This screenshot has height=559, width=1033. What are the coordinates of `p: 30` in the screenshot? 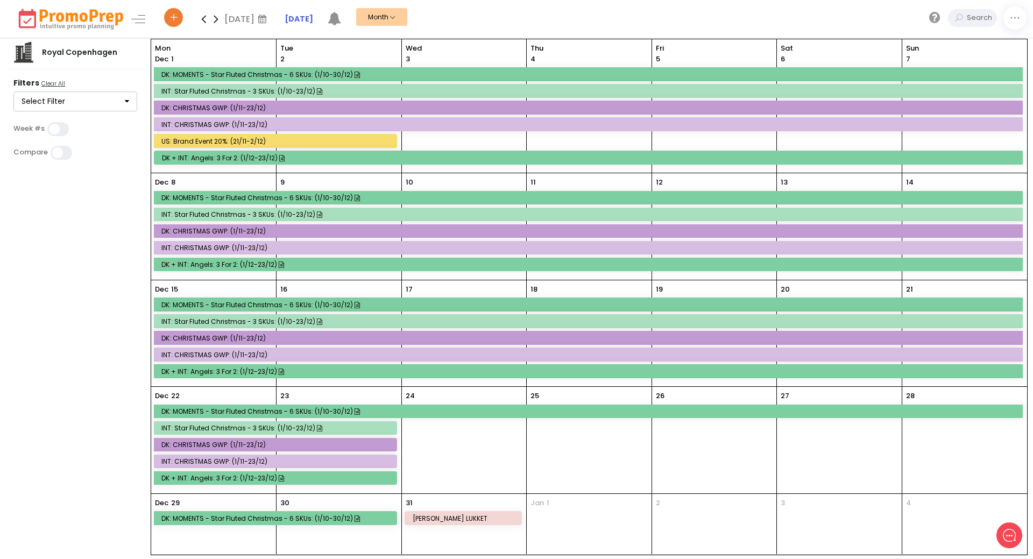 It's located at (285, 503).